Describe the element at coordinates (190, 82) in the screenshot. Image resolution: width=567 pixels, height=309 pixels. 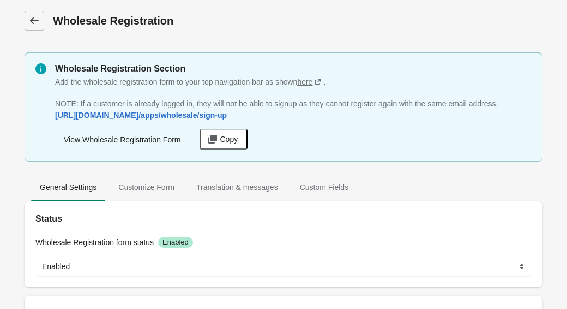
I see `span: Add the wholesale registration form to your top navigation bar as shown .` at that location.